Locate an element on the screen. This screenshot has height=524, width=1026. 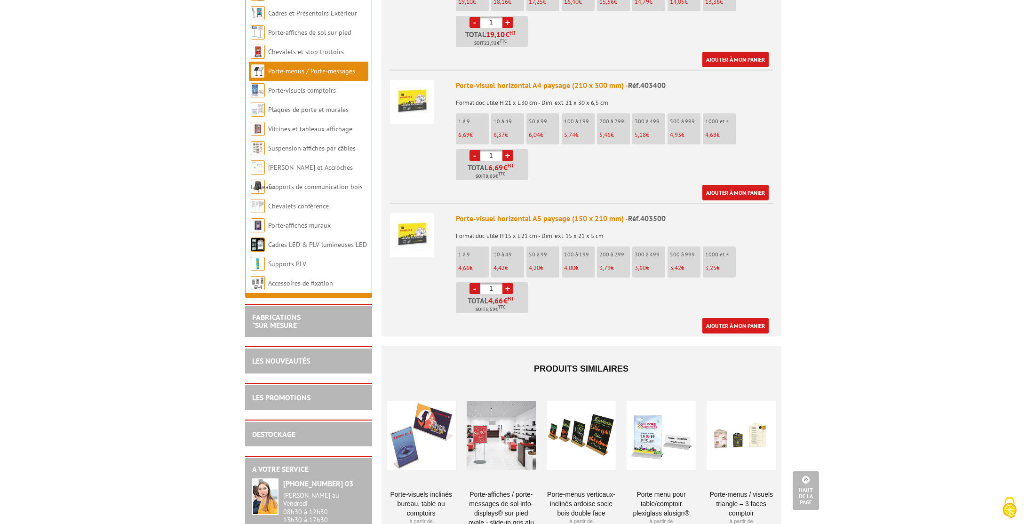
img: Vitrines et tableaux affichage is located at coordinates (258, 129).